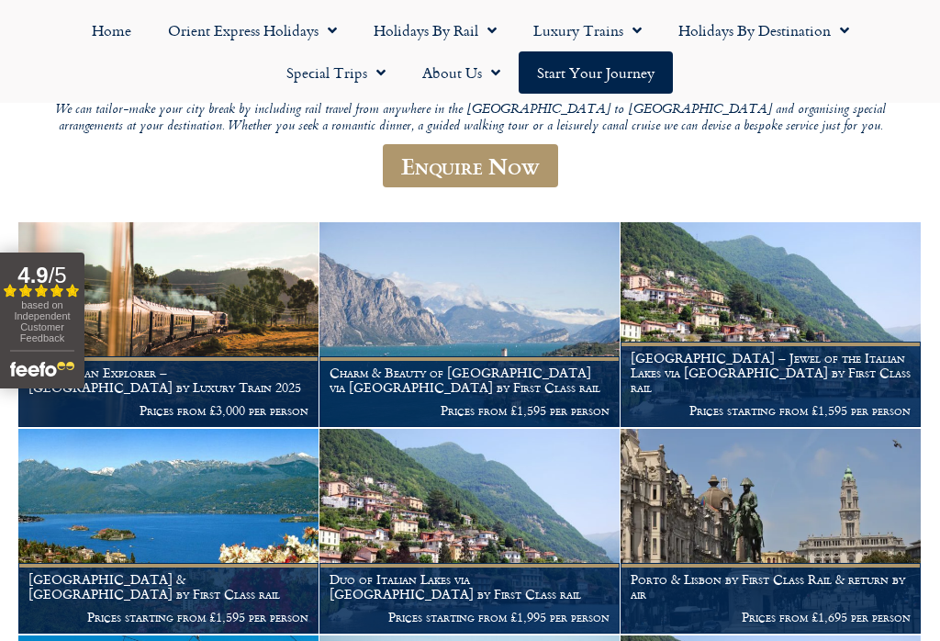  I want to click on a: Orient Express Holidays, so click(252, 30).